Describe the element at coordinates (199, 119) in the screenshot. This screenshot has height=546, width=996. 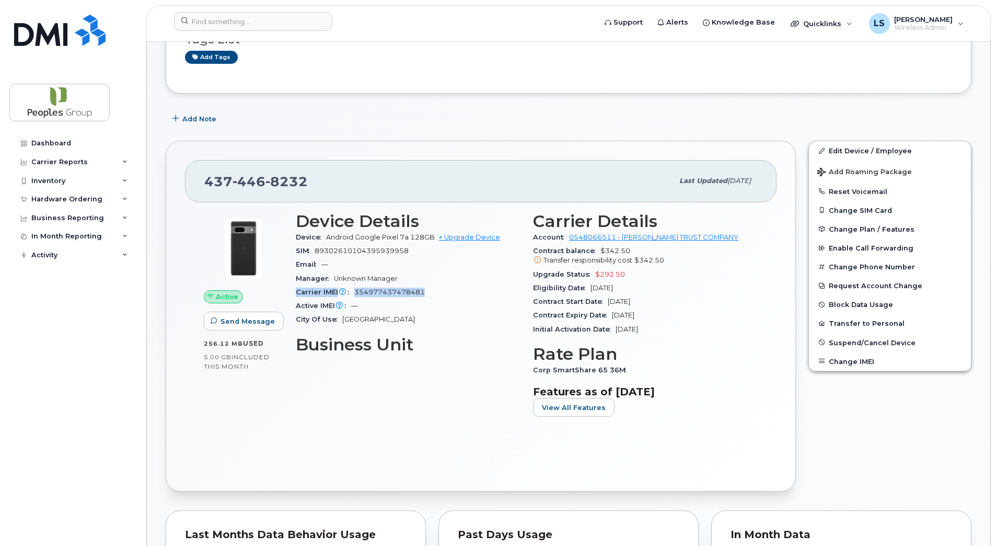
I see `span: Add Note` at that location.